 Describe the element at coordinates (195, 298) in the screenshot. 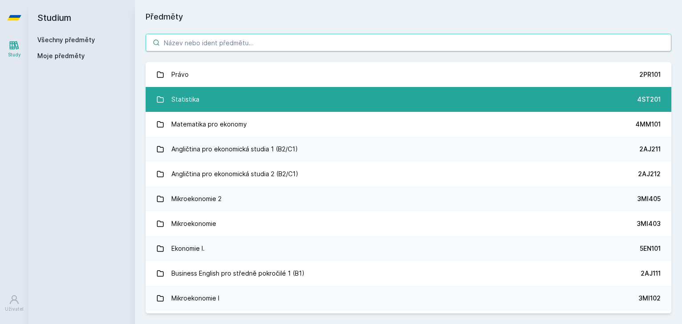

I see `div: Mikroekonomie I` at that location.